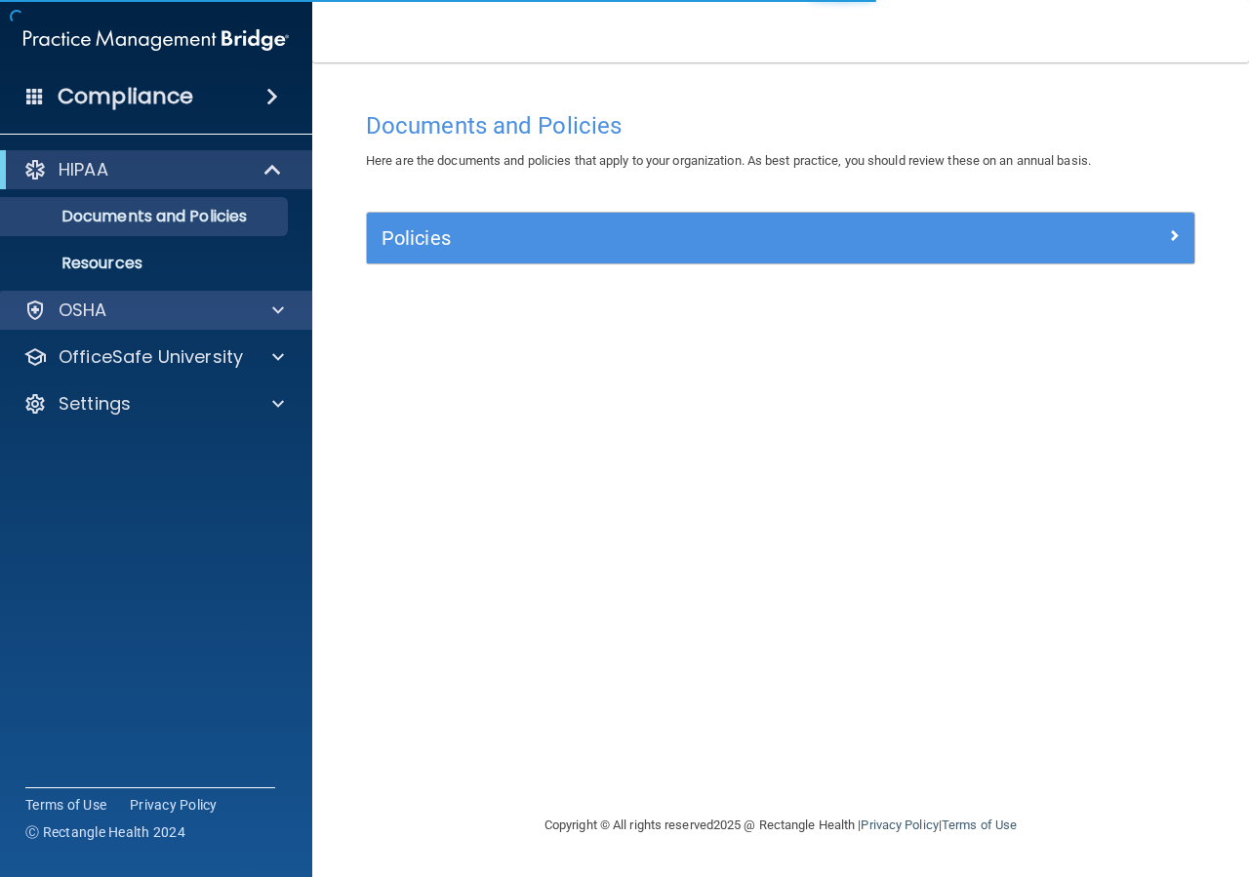 This screenshot has height=877, width=1249. I want to click on span: Ⓒ Rectangle Health 2024, so click(105, 832).